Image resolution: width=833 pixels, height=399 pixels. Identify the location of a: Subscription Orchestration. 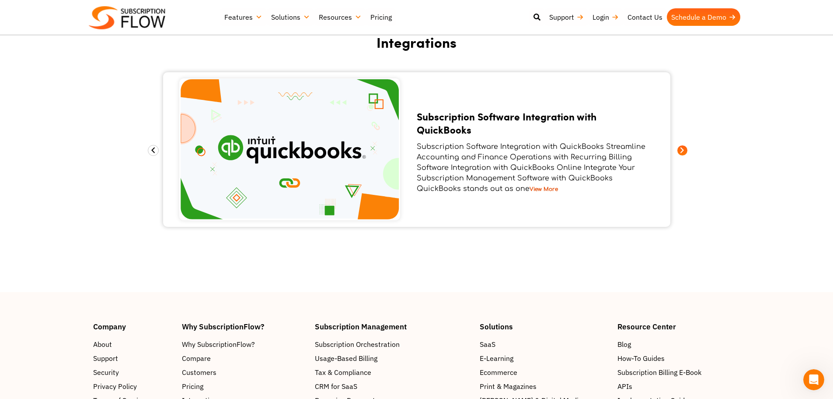
(393, 344).